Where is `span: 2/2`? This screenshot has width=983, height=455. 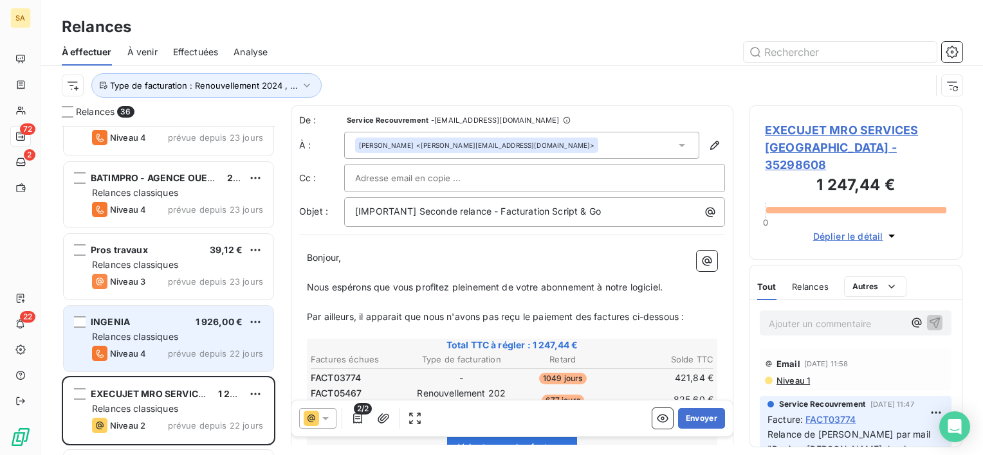
span: 2/2 is located at coordinates (363, 409).